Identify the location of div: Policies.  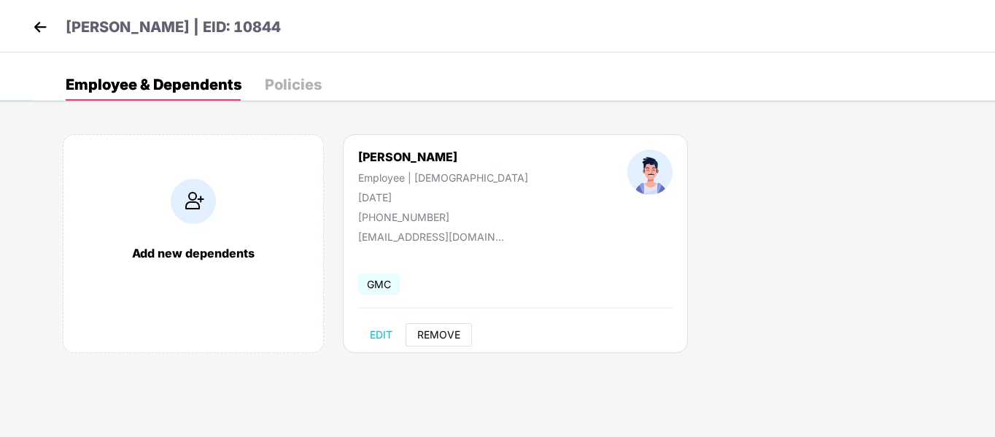
(293, 85).